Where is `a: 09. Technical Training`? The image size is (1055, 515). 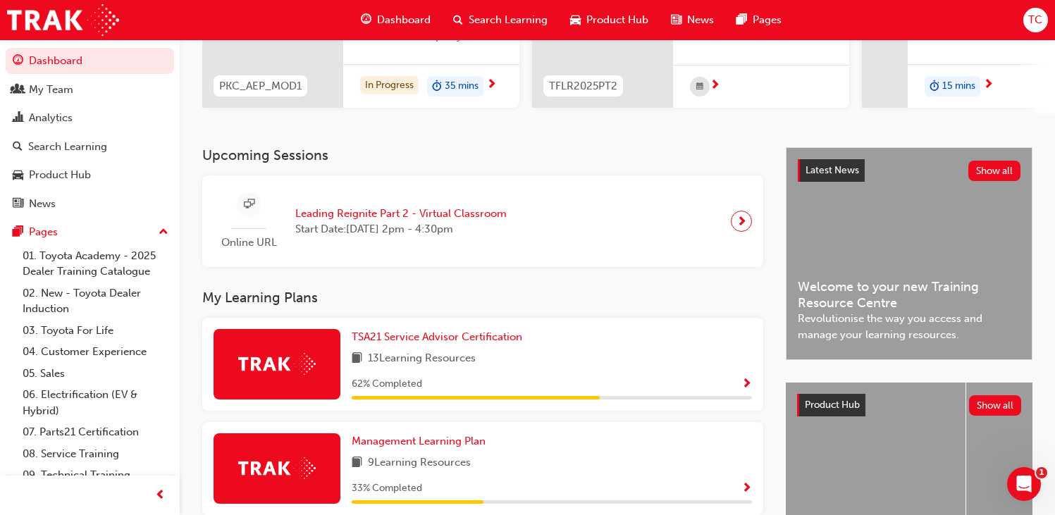 a: 09. Technical Training is located at coordinates (95, 475).